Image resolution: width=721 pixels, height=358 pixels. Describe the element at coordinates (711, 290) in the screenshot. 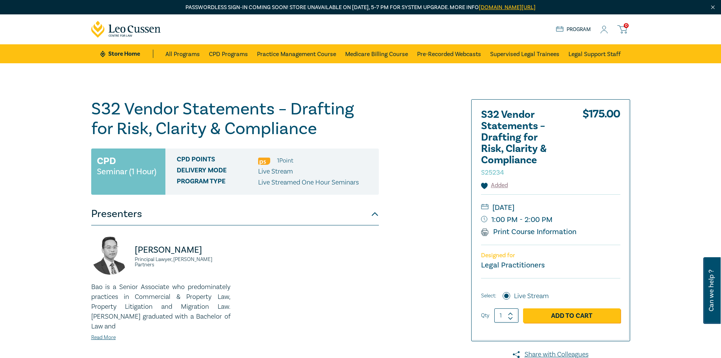

I see `span: Can we help ?` at that location.